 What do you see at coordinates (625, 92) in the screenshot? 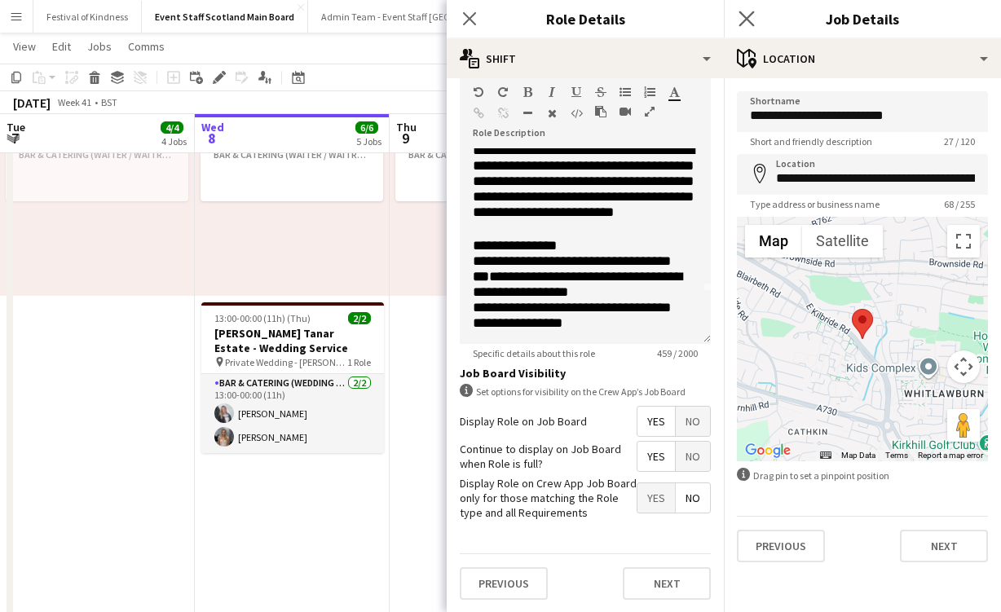
I see `button: Unordered List` at bounding box center [625, 92].